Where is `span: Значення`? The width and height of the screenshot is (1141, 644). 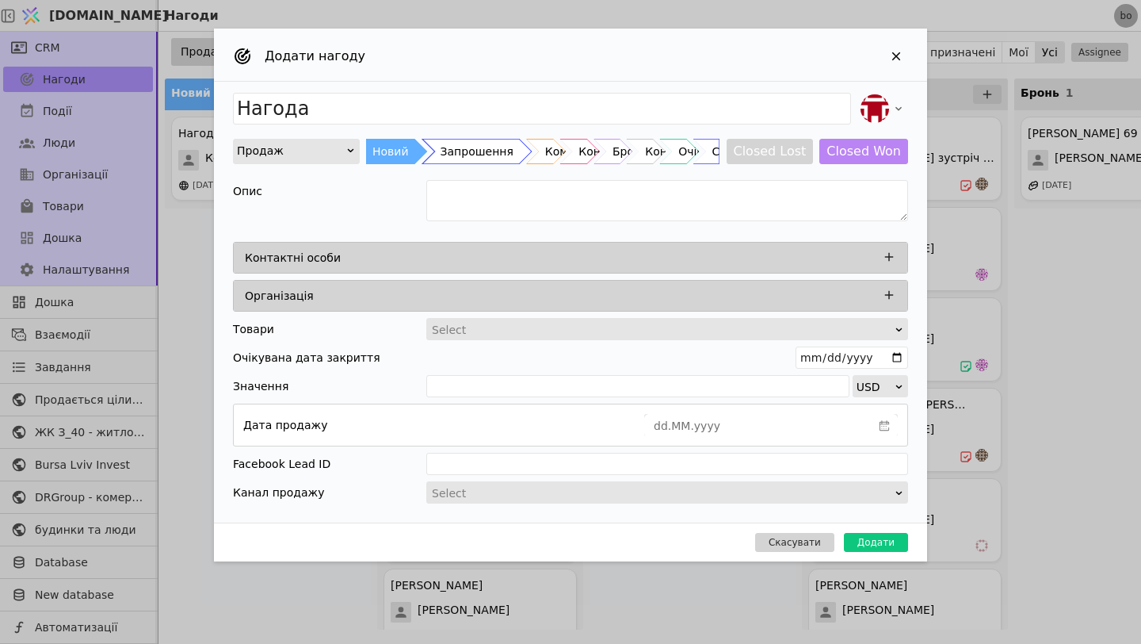
span: Значення is located at coordinates (261, 386).